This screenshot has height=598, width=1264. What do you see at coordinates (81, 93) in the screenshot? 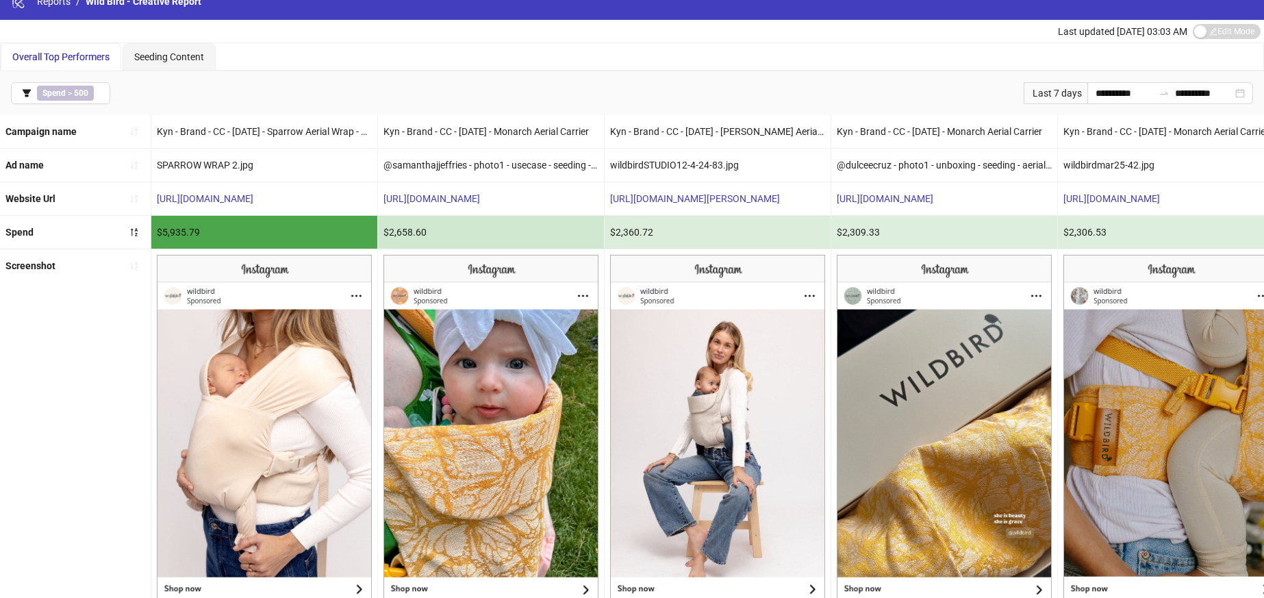
I see `b: 500` at bounding box center [81, 93].